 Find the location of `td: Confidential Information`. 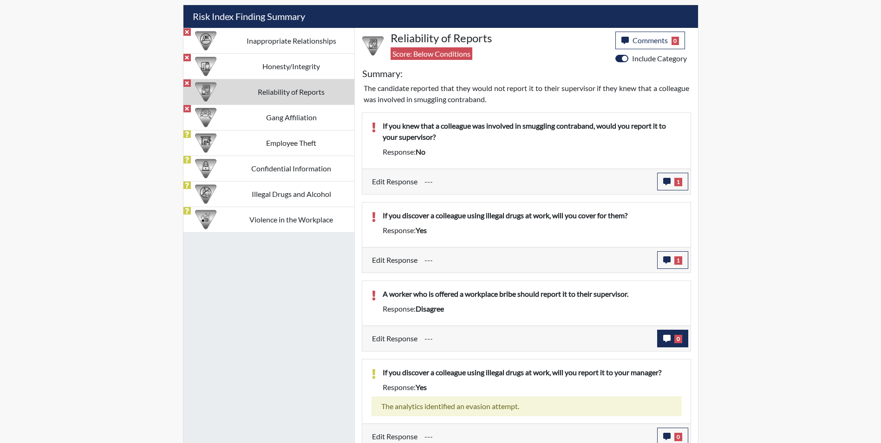

td: Confidential Information is located at coordinates (291, 168).